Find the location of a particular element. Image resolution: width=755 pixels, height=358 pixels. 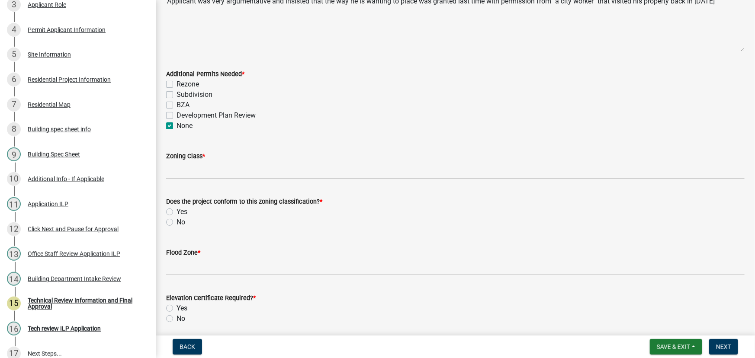

label: Subdivision is located at coordinates (194, 95).